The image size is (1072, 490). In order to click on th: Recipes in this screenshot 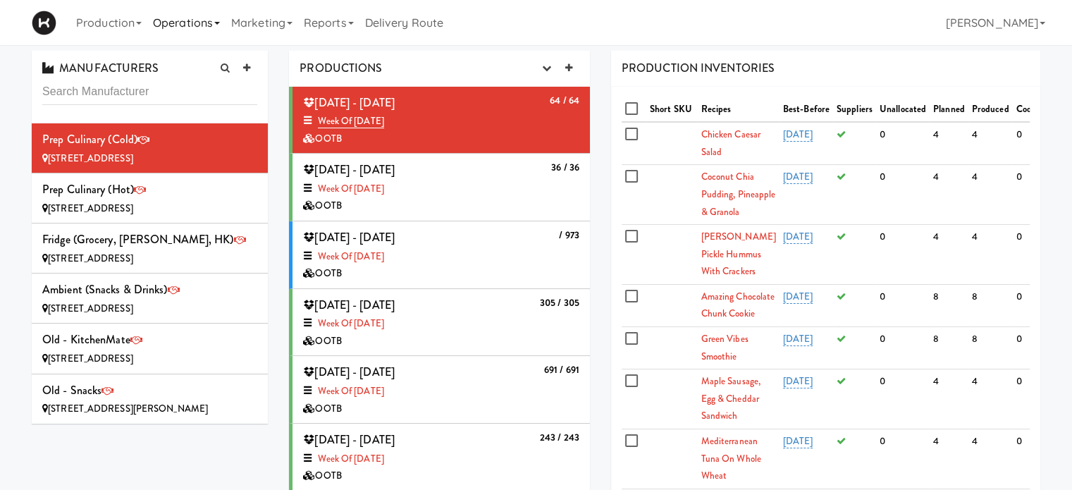, I will do `click(739, 110)`.